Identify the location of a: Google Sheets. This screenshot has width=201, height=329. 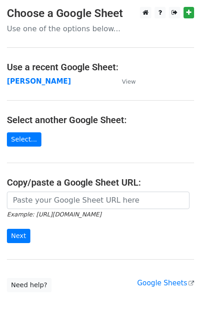
(165, 283).